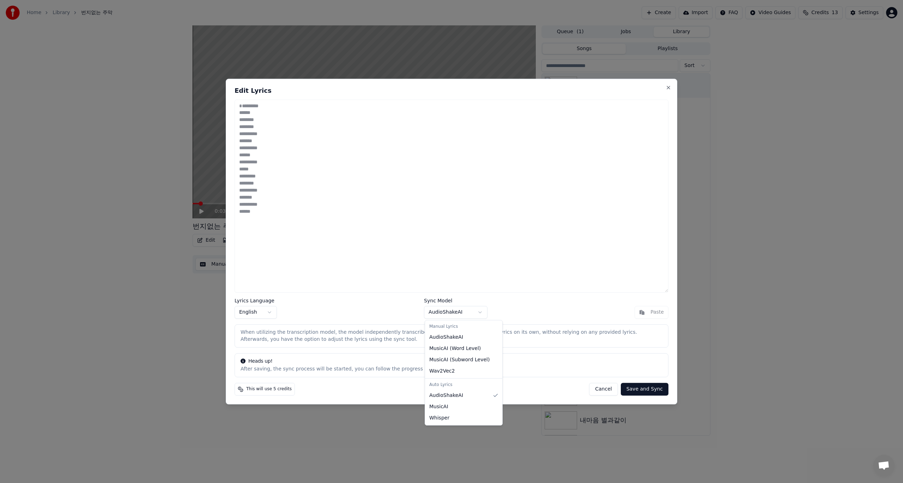  What do you see at coordinates (439, 418) in the screenshot?
I see `span: Whisper` at bounding box center [439, 418].